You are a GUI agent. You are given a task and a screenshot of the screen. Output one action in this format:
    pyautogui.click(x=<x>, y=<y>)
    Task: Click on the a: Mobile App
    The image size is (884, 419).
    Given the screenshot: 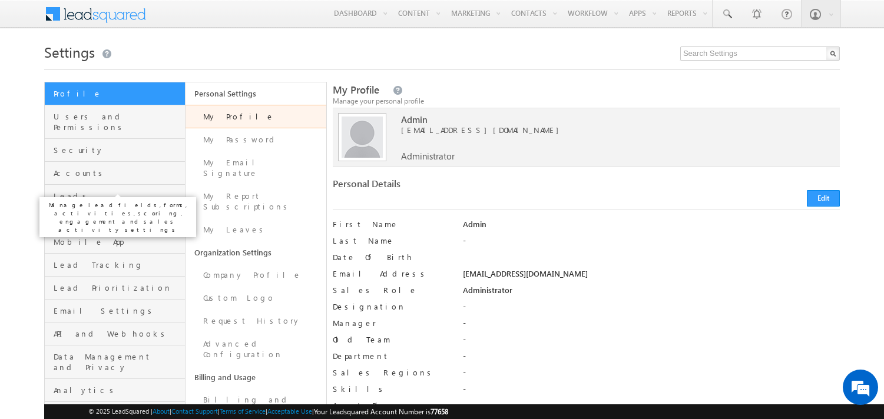 What is the action you would take?
    pyautogui.click(x=115, y=242)
    